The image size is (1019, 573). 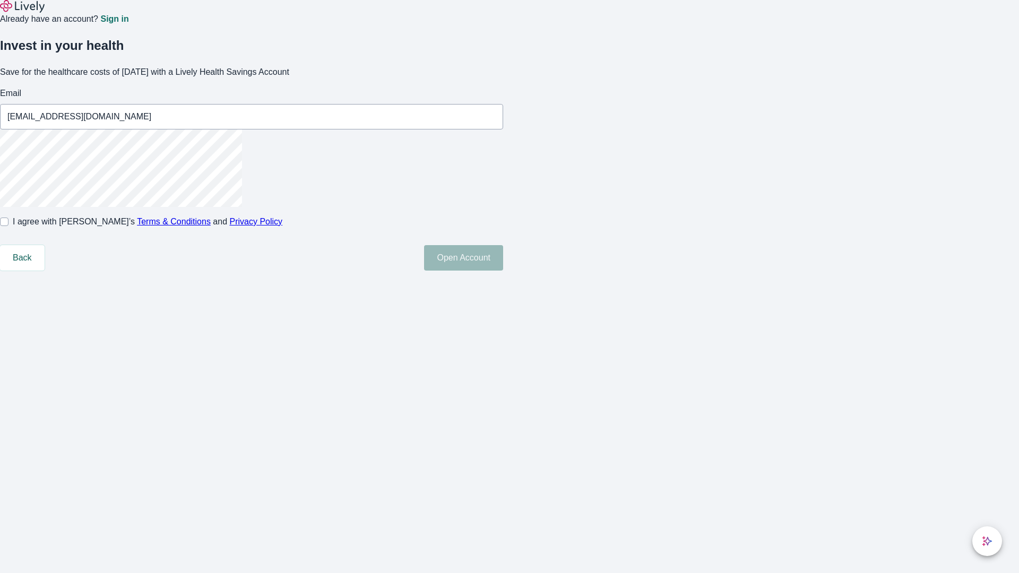 I want to click on a: Sign in, so click(x=114, y=19).